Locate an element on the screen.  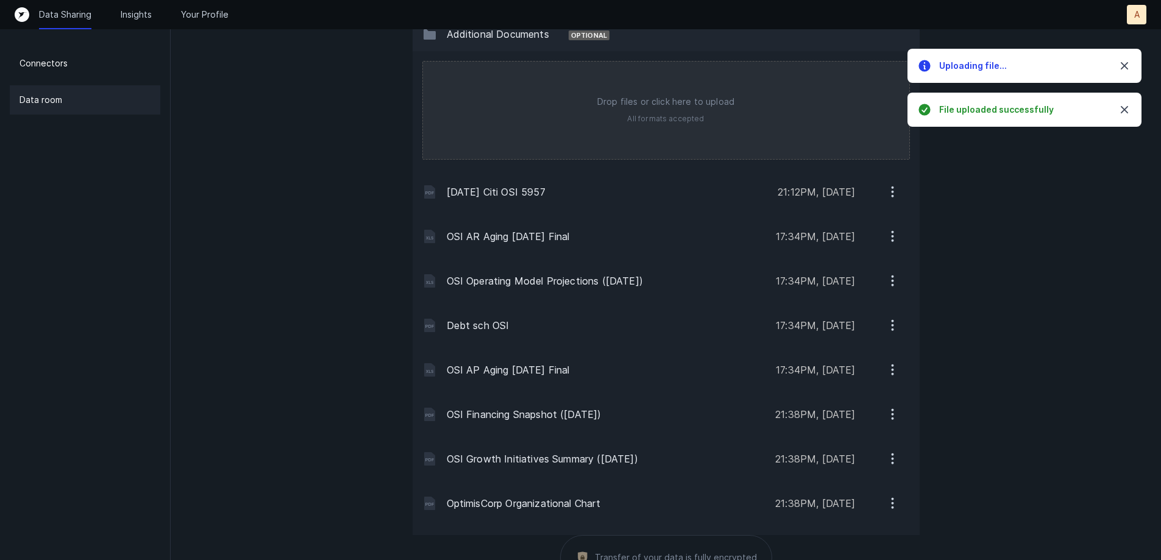
a: Data Sharing is located at coordinates (65, 15).